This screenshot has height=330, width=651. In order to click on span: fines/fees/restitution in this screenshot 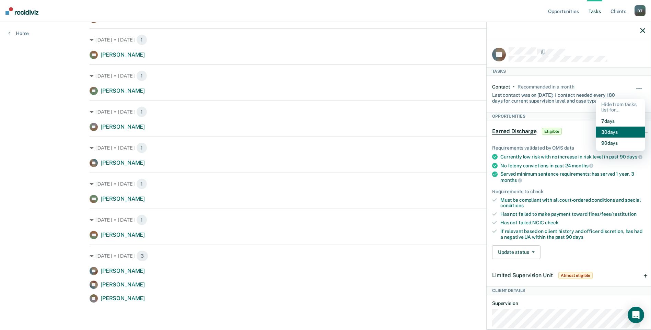, I will do `click(613, 214)`.